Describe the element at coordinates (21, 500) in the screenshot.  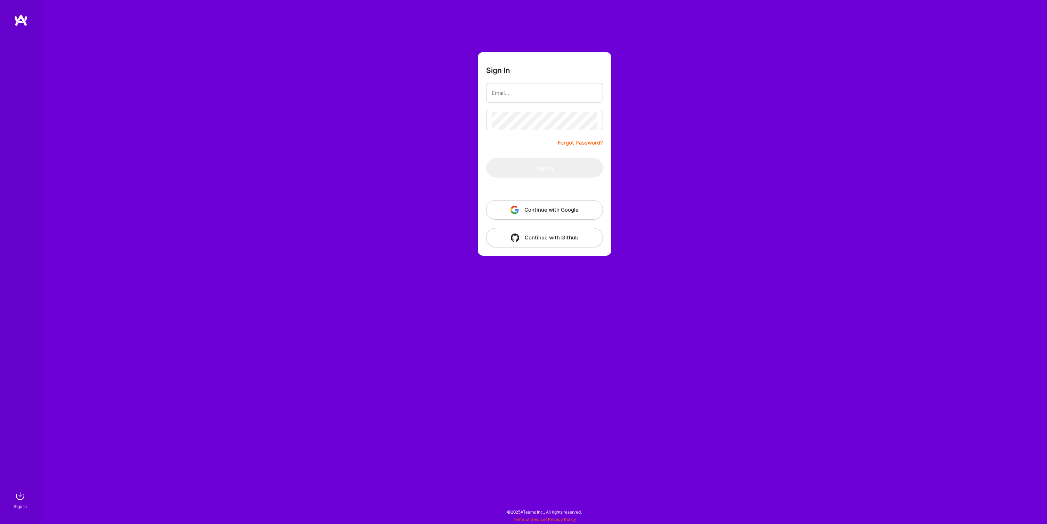
I see `a: sign inSign In` at that location.